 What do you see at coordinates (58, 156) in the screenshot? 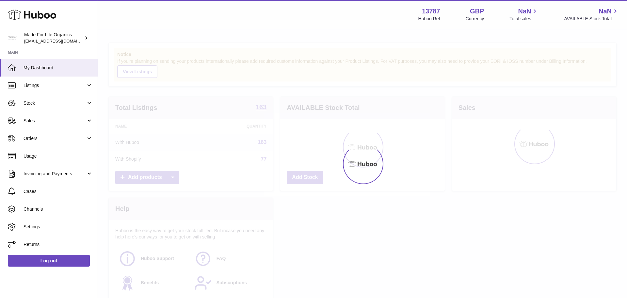
I see `span: Usage` at bounding box center [58, 156].